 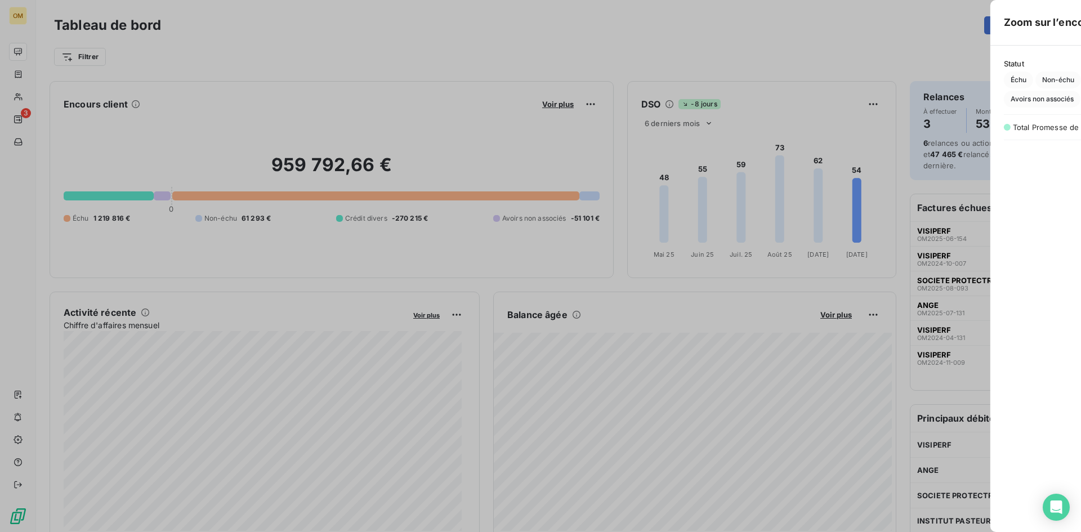 What do you see at coordinates (1042, 99) in the screenshot?
I see `span: Avoirs non associés` at bounding box center [1042, 99].